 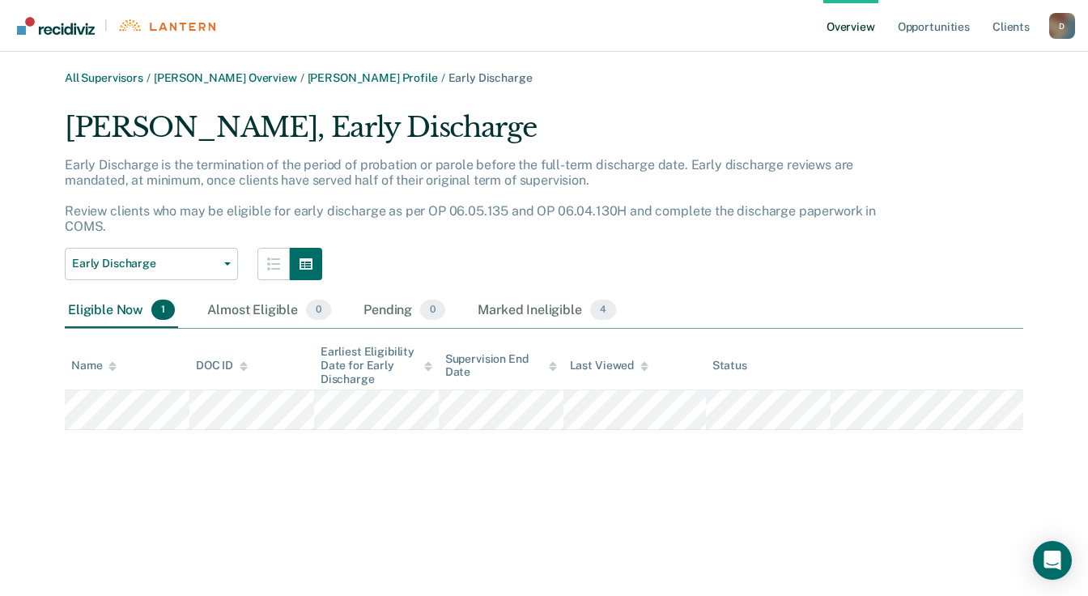 I want to click on button: Profile dropdown button, so click(x=1062, y=26).